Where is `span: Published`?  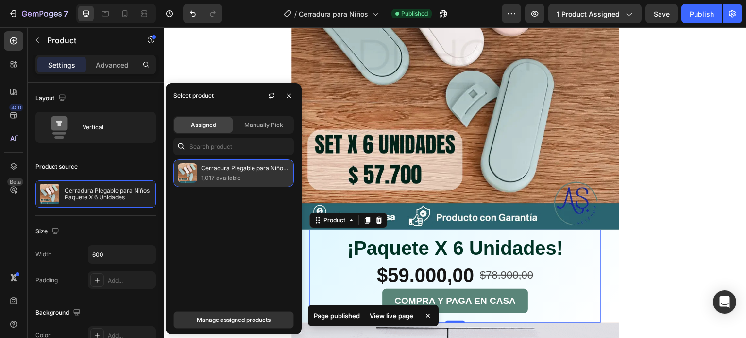 span: Published is located at coordinates (414, 14).